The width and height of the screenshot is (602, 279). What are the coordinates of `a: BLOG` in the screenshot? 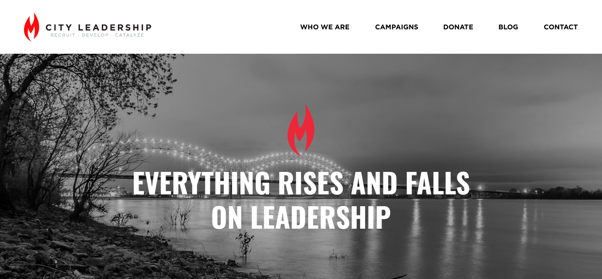 It's located at (508, 27).